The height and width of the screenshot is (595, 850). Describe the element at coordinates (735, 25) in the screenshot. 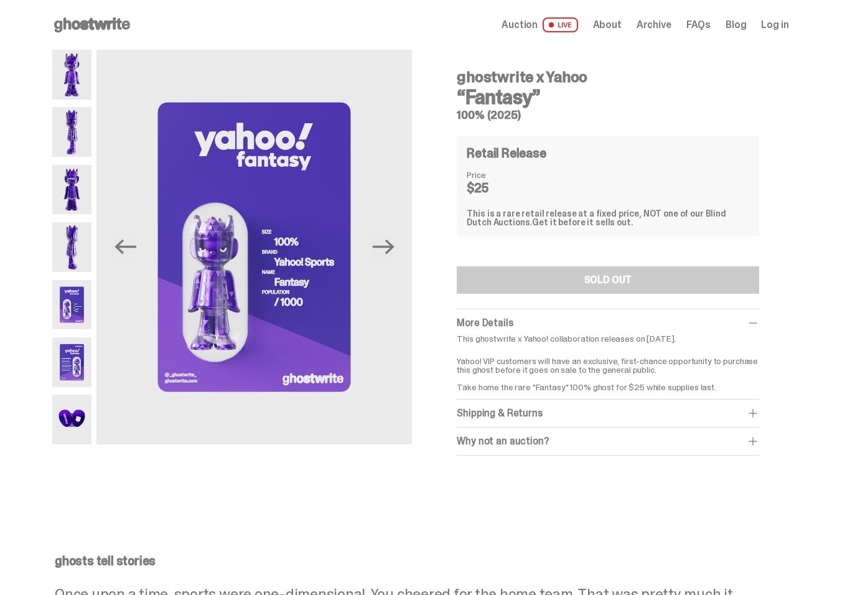

I see `a: Blog` at that location.